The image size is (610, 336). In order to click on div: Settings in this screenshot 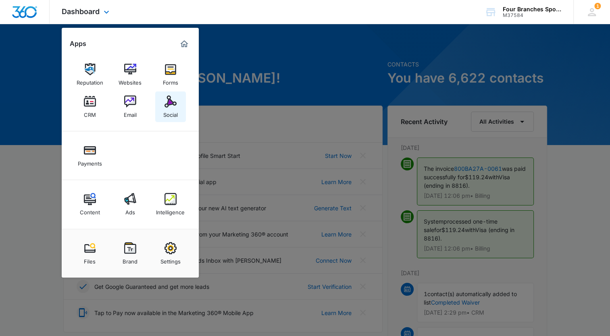, I will do `click(171, 260)`.